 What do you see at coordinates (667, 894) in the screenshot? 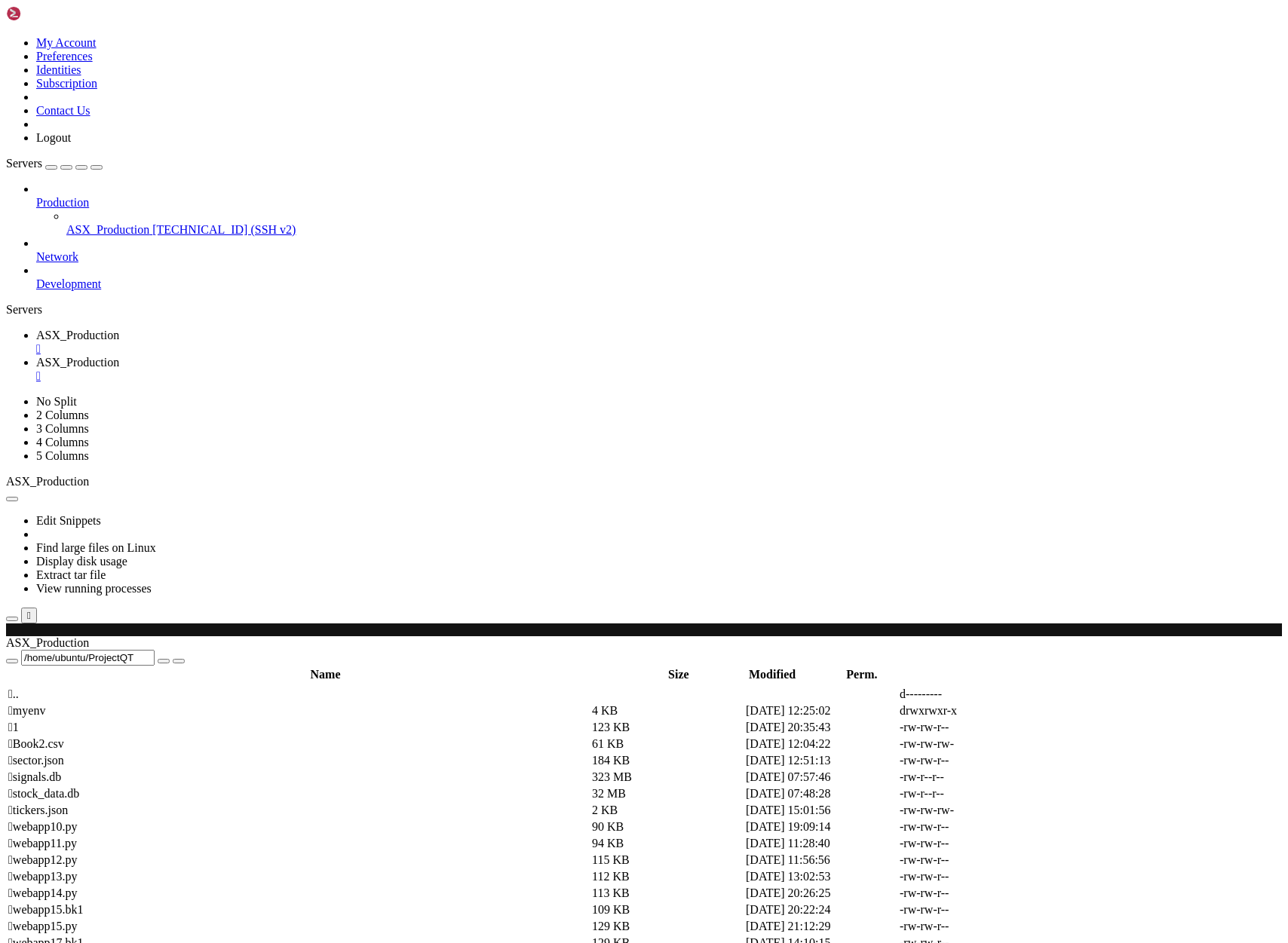
I see `td: 113 KB` at bounding box center [667, 894].